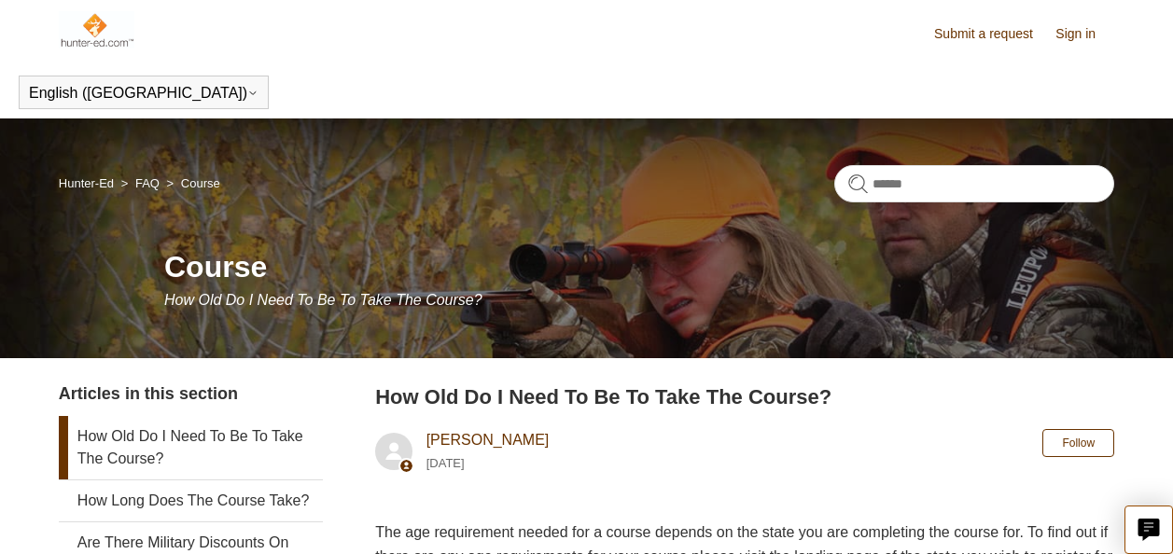 The height and width of the screenshot is (554, 1173). I want to click on a: How Long Does The Course Take?, so click(190, 501).